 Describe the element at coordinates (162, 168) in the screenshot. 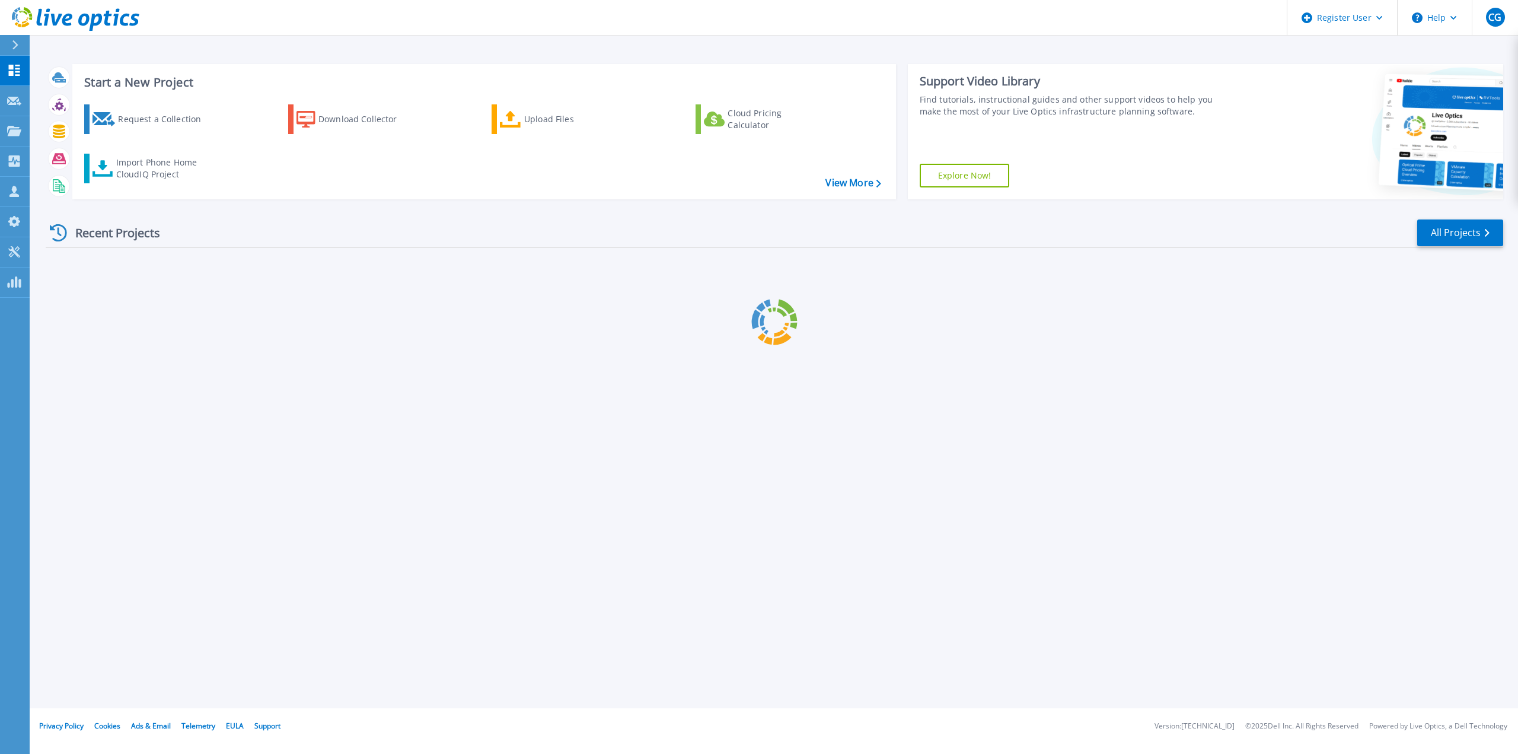

I see `div: Import Phone Home CloudIQ Project` at that location.